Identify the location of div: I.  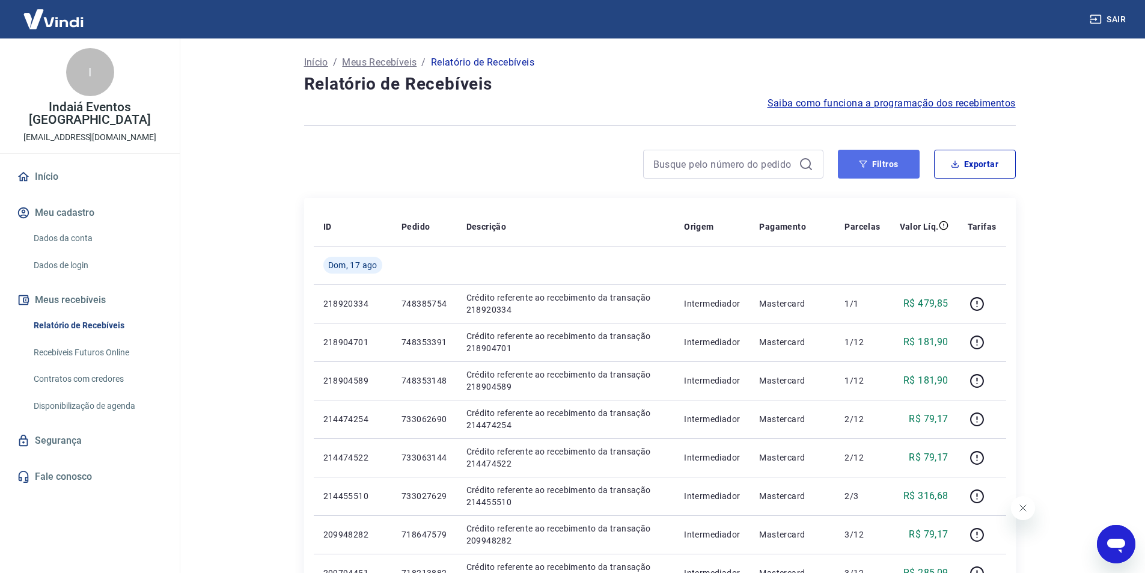
(90, 72).